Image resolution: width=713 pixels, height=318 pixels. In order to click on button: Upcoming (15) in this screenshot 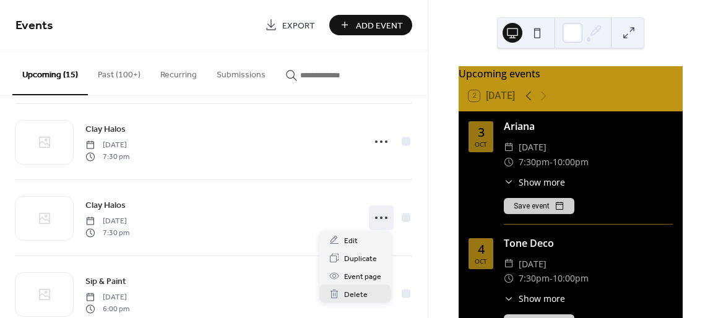, I will do `click(50, 72)`.